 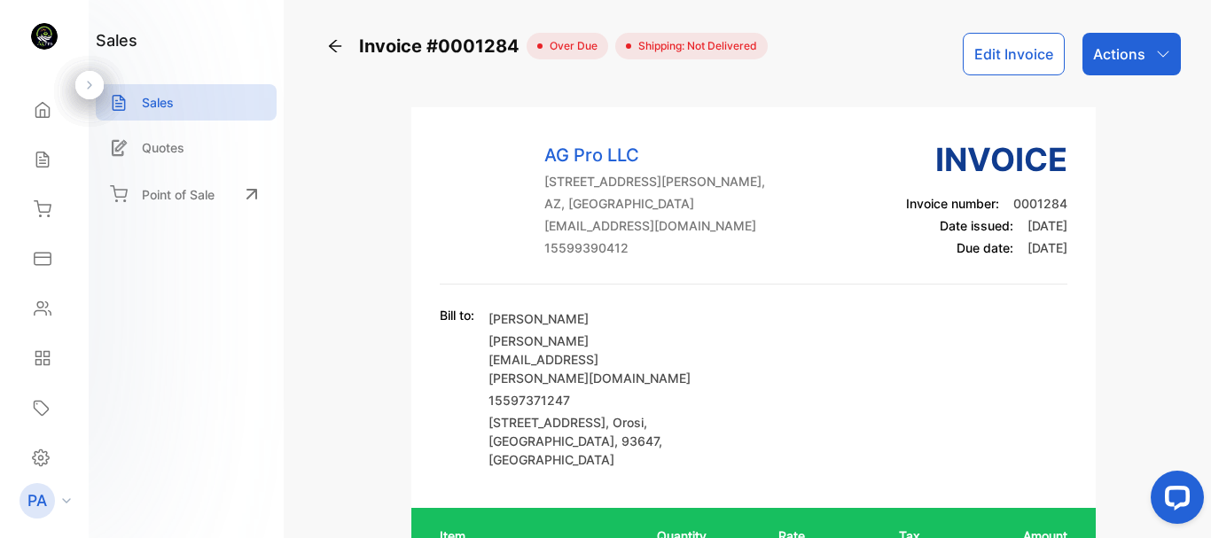 What do you see at coordinates (186, 102) in the screenshot?
I see `a: Sales` at bounding box center [186, 102].